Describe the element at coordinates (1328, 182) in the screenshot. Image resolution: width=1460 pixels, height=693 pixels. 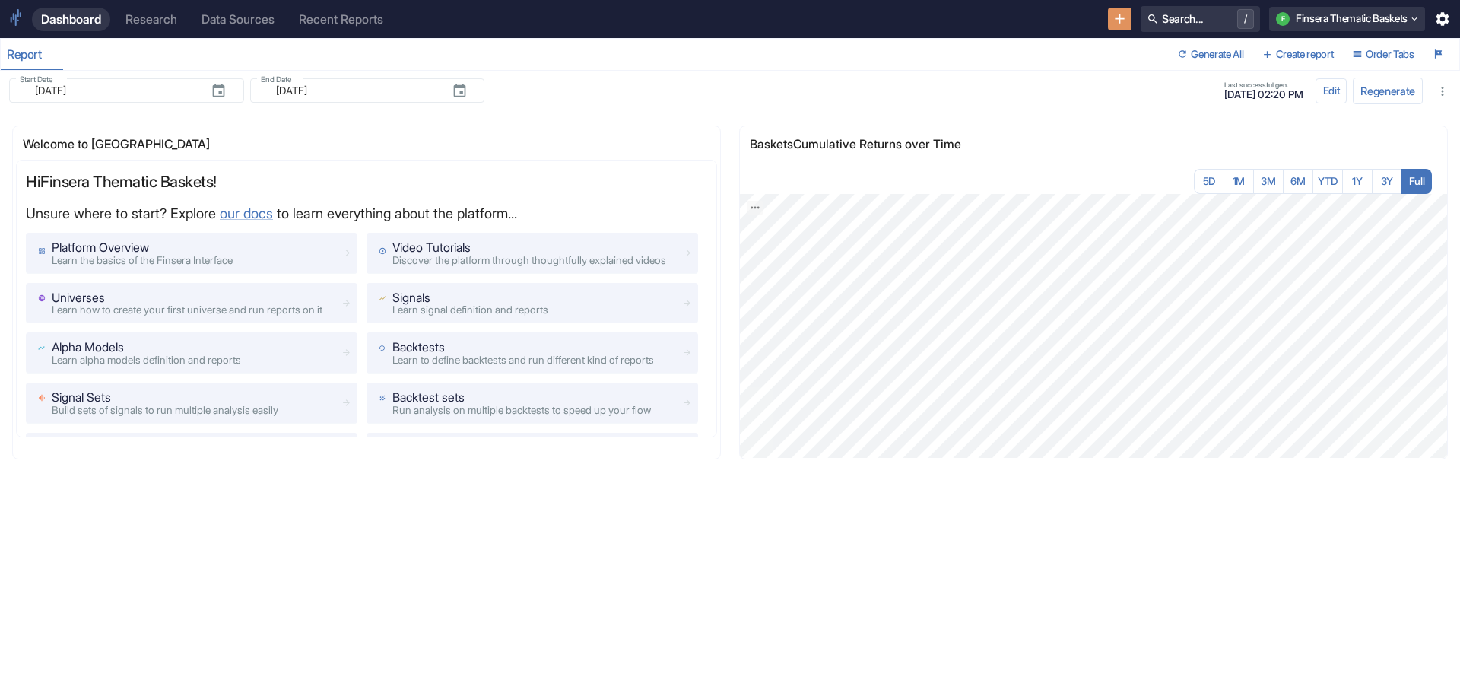
I see `button: YTD` at that location.